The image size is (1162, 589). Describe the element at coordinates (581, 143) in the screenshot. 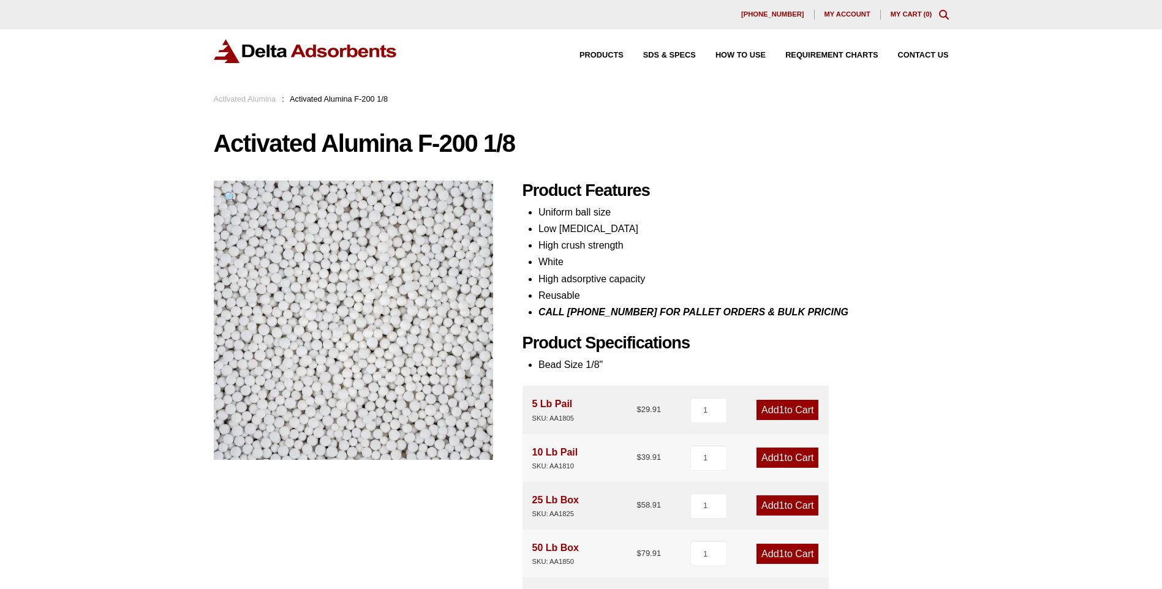

I see `h1: Activated Alumina F-200 1/8` at that location.